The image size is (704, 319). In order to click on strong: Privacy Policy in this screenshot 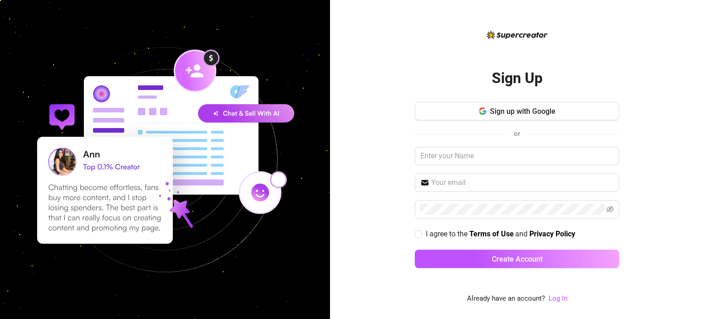, I will do `click(552, 233)`.